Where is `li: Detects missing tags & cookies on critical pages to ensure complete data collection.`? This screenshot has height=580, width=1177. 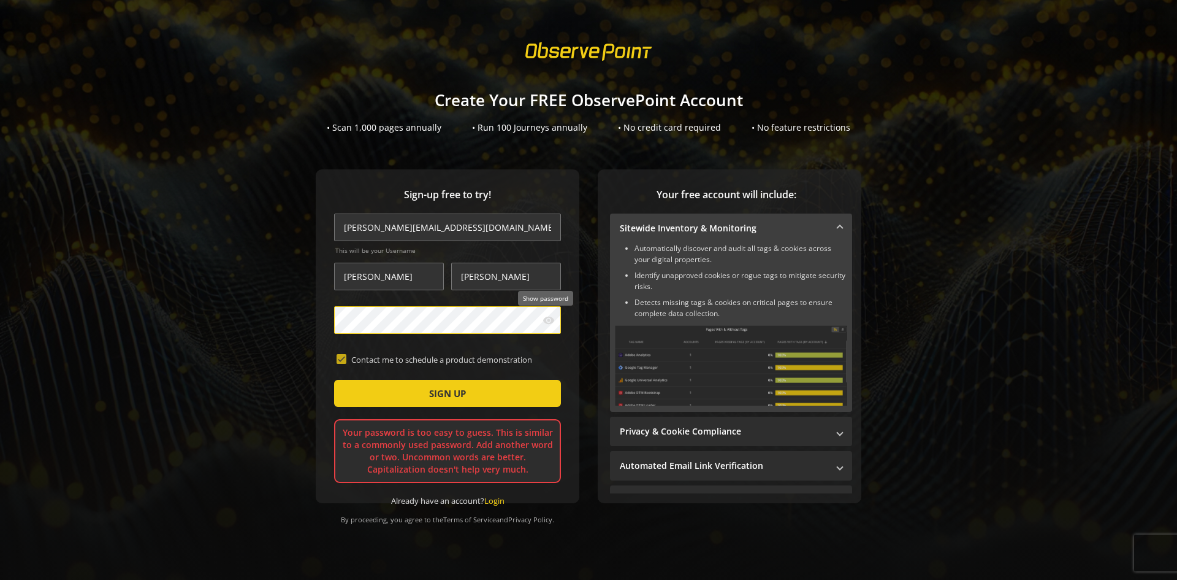
li: Detects missing tags & cookies on critical pages to ensure complete data collection. is located at coordinates (741, 308).